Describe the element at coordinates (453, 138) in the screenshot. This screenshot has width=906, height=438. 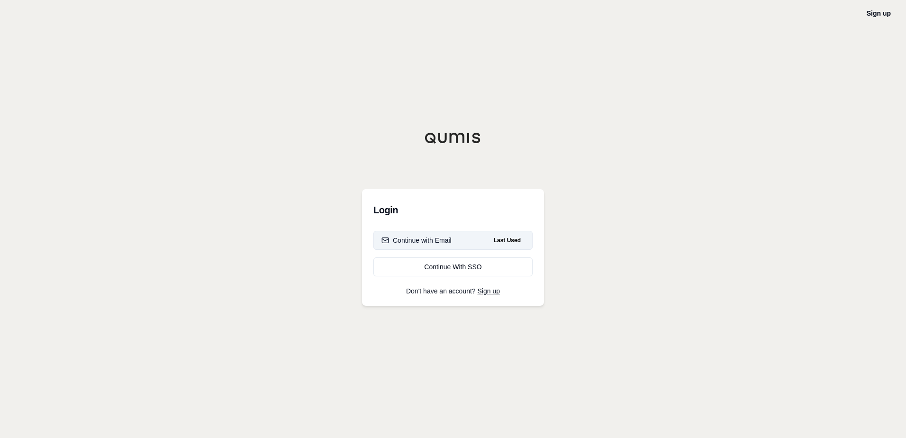
I see `img: Qumis` at that location.